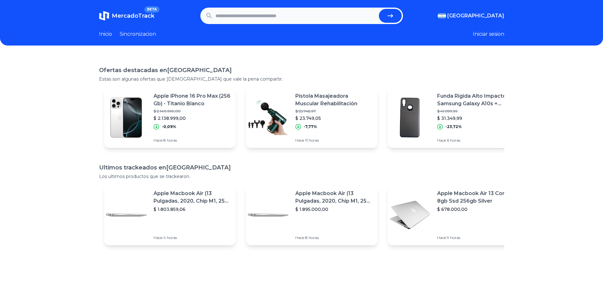 This screenshot has width=603, height=294. Describe the element at coordinates (192, 118) in the screenshot. I see `p: $ 2.138.999,00` at that location.